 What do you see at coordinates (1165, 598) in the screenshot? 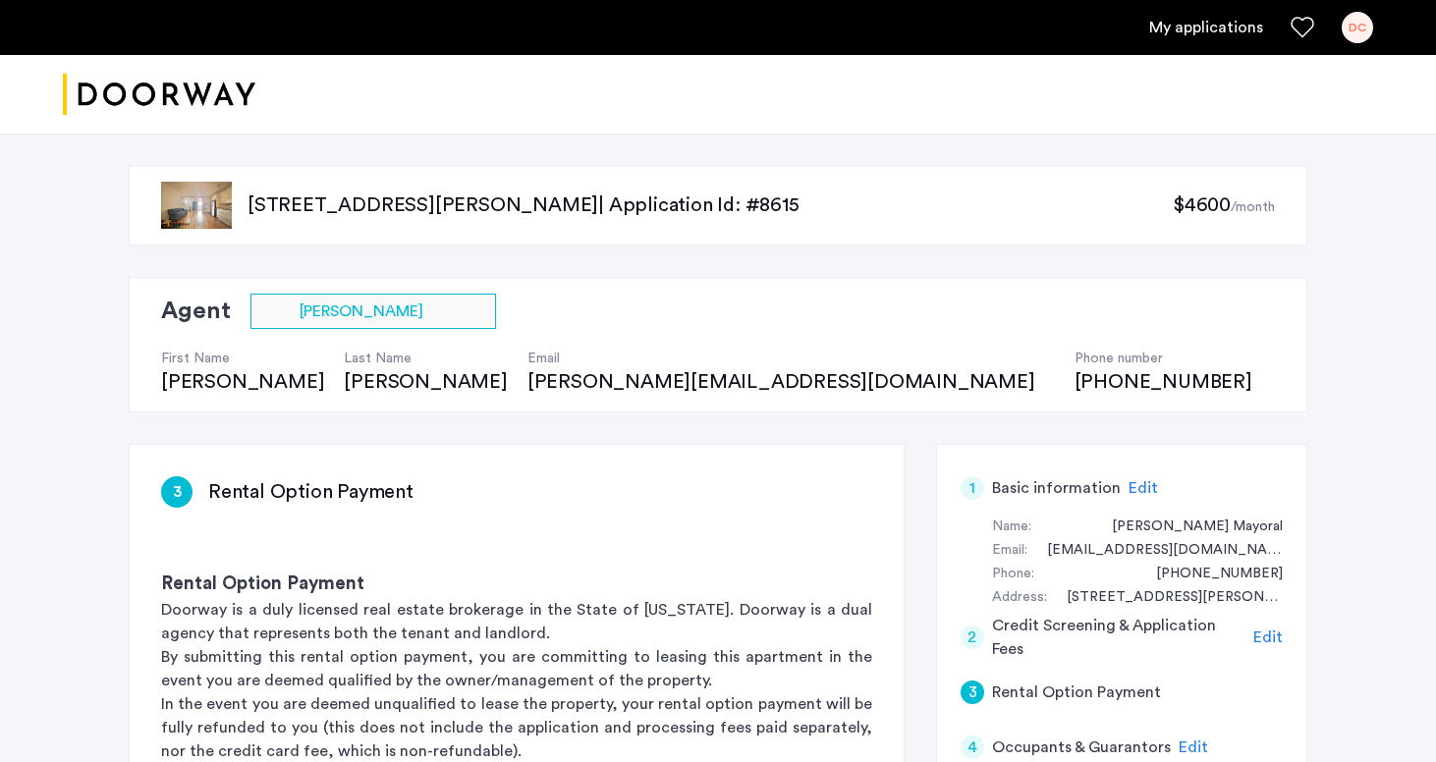
I see `div: 11 Lewis Ave, #2D` at bounding box center [1165, 598].